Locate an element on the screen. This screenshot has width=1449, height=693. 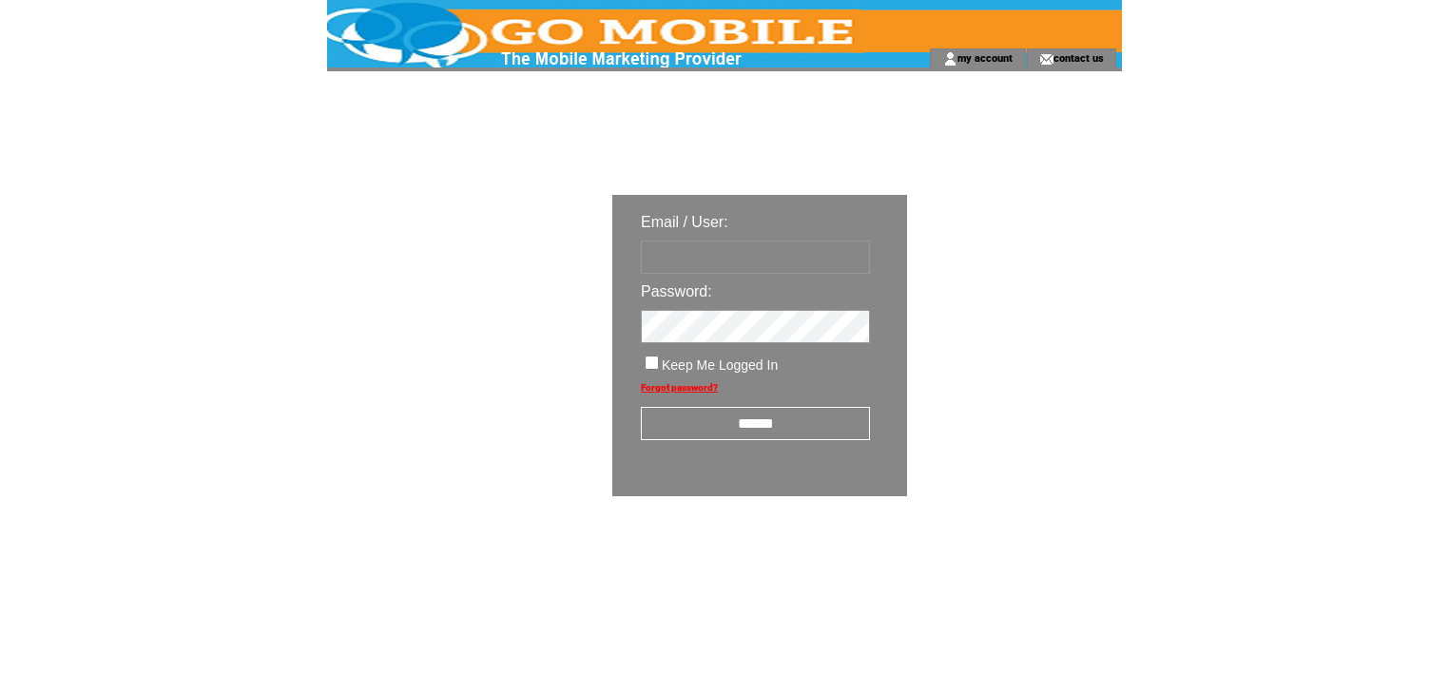
img: account_icon.gif;jsessionid=6ADD540CCA31E459097760334525CB3C is located at coordinates (950, 59).